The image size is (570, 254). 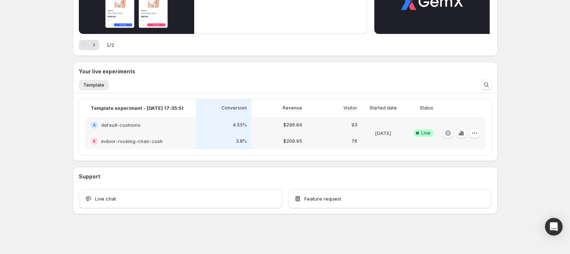 I want to click on h2: B, so click(x=94, y=141).